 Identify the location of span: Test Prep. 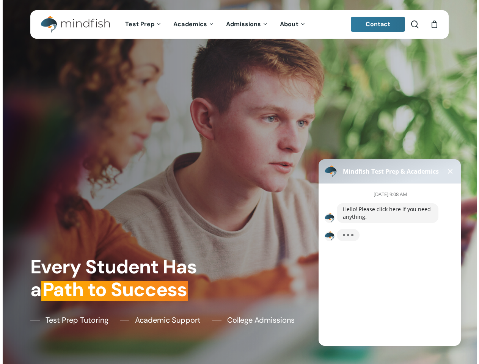
(139, 24).